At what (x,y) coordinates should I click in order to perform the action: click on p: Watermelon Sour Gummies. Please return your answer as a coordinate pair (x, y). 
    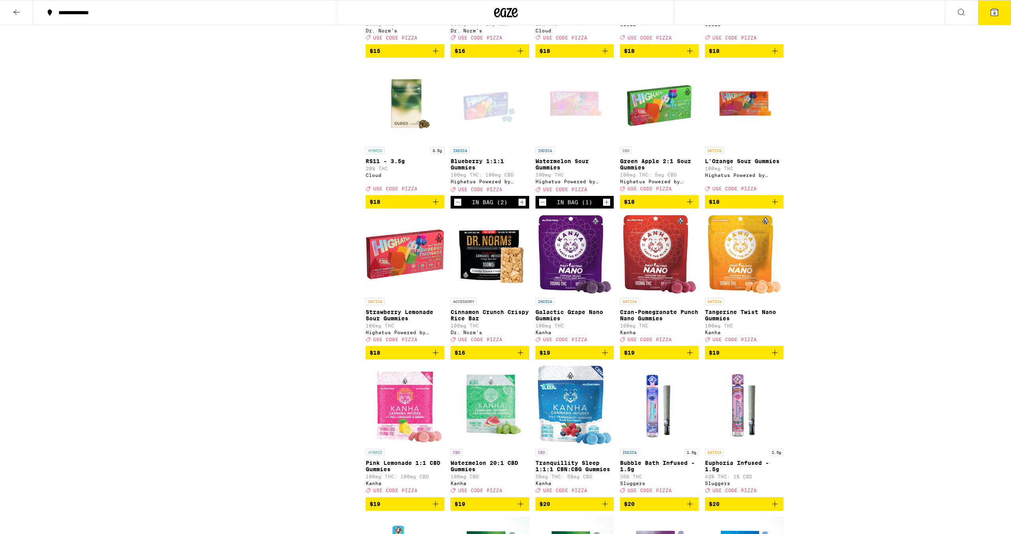
    Looking at the image, I should click on (574, 164).